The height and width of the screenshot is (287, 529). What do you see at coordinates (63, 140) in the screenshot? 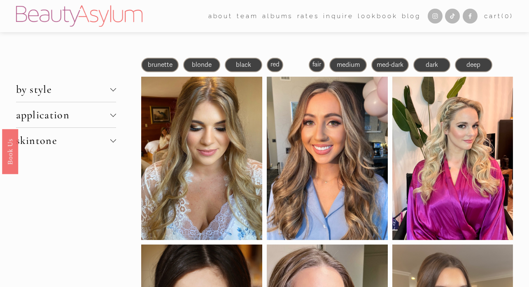
I see `span: skintone` at bounding box center [63, 140].